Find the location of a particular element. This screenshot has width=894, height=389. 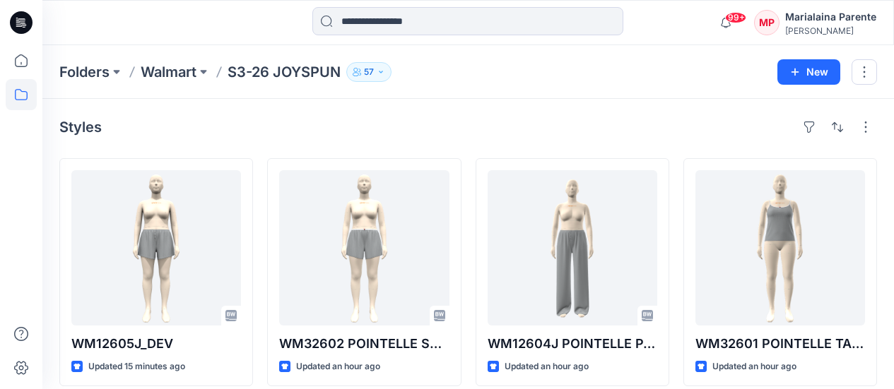

p: S3-26 JOYSPUN is located at coordinates (284, 72).